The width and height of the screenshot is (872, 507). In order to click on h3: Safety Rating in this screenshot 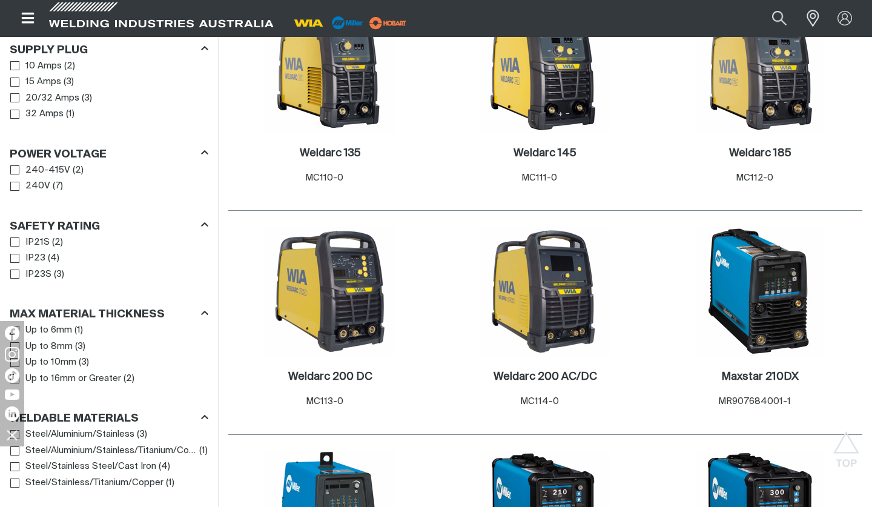, I will do `click(54, 226)`.